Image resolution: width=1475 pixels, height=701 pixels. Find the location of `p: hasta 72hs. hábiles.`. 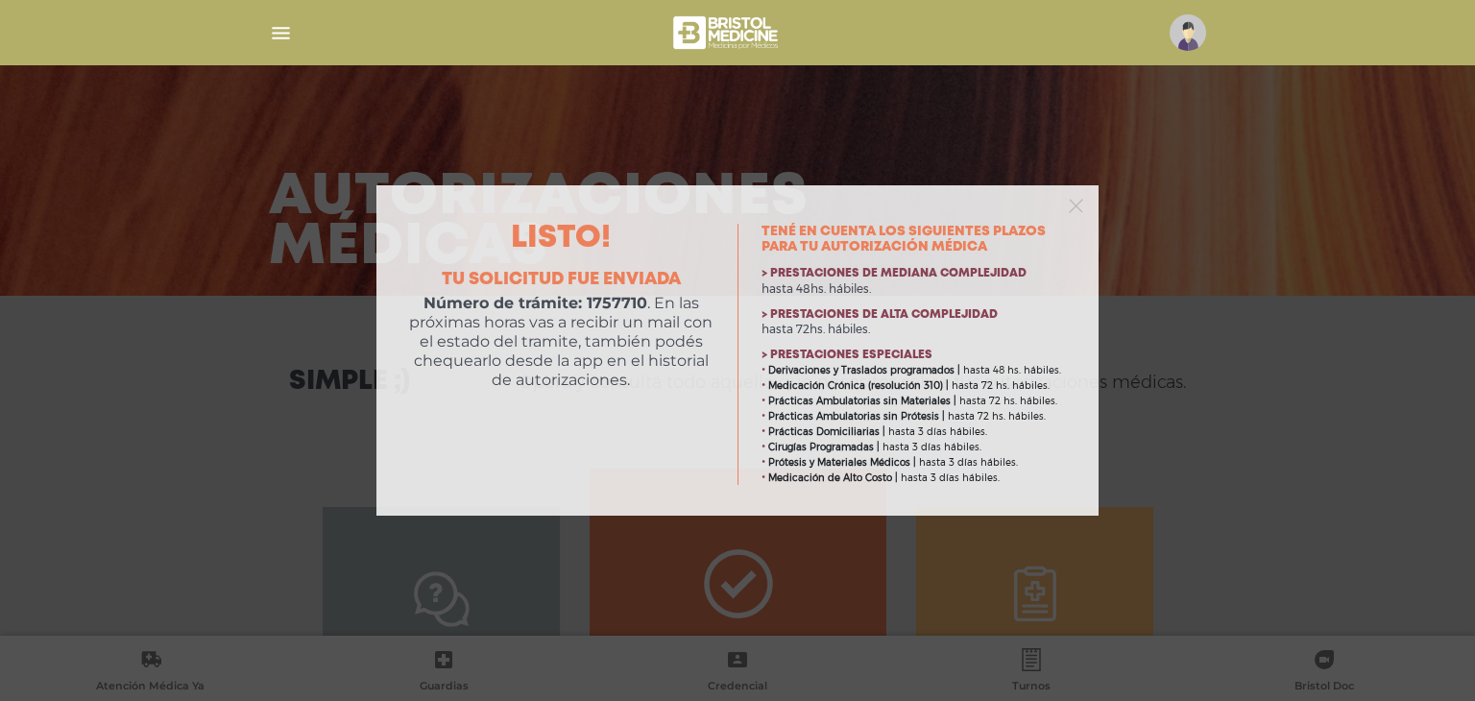

p: hasta 72hs. hábiles. is located at coordinates (914, 329).